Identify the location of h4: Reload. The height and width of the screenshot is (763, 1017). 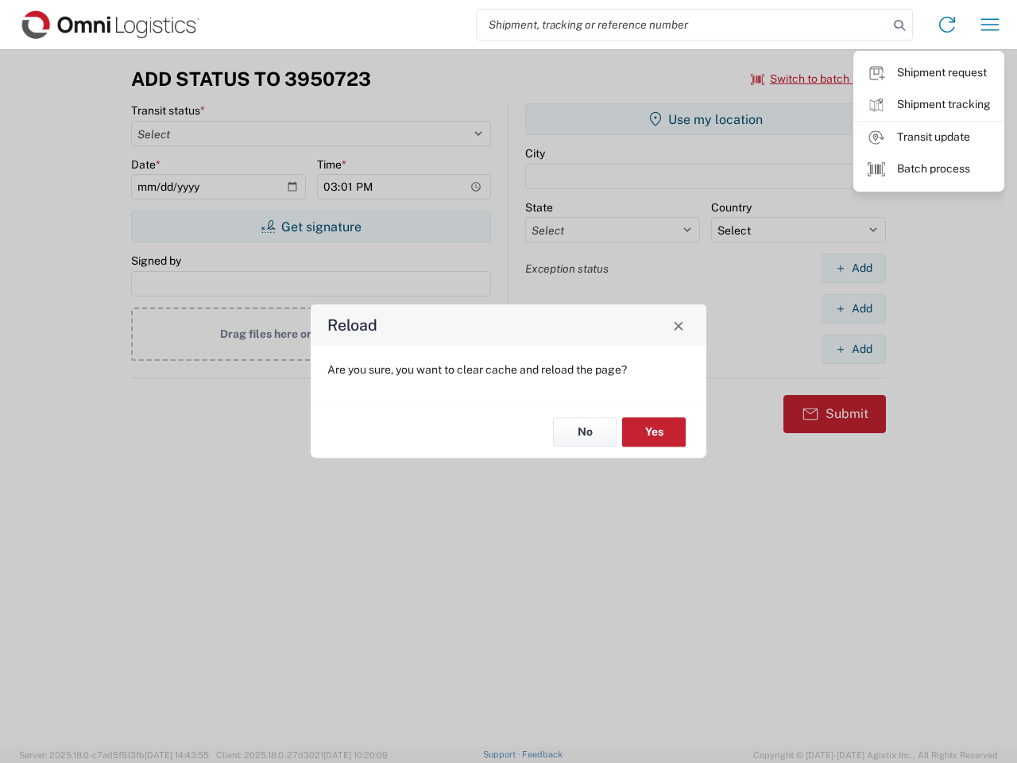
(352, 325).